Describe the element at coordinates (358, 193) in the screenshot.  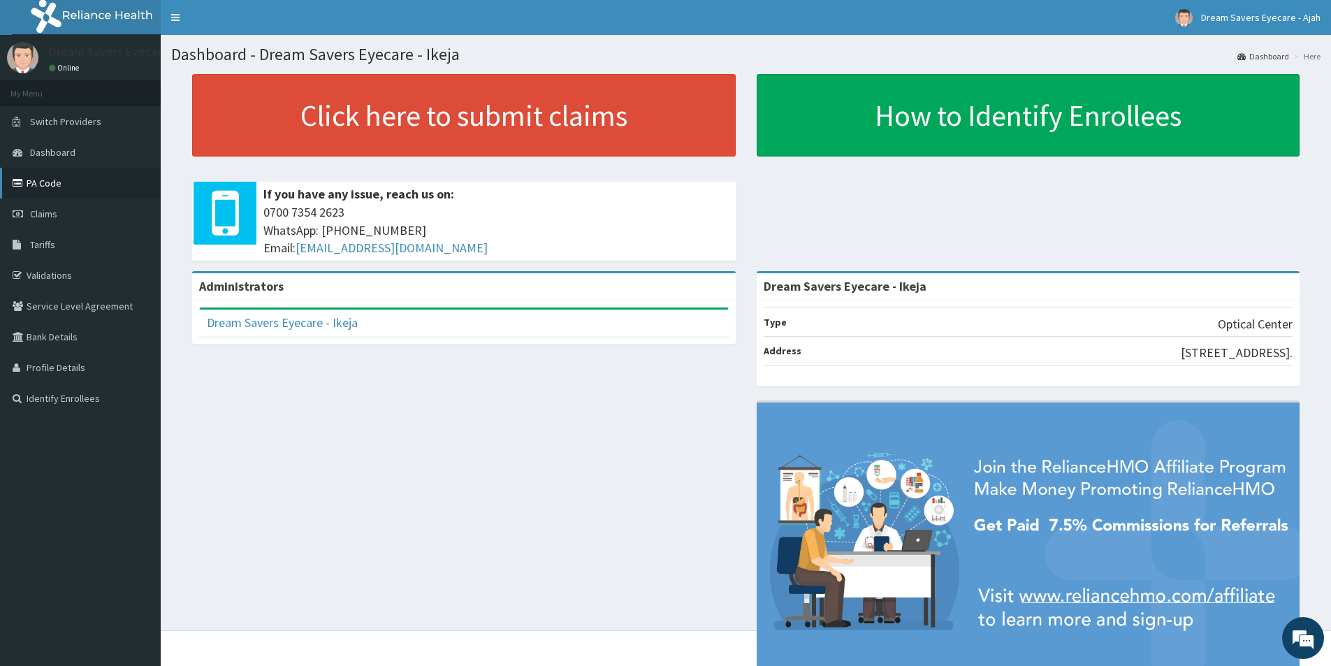
I see `b: If you have any issue, reach us on:` at that location.